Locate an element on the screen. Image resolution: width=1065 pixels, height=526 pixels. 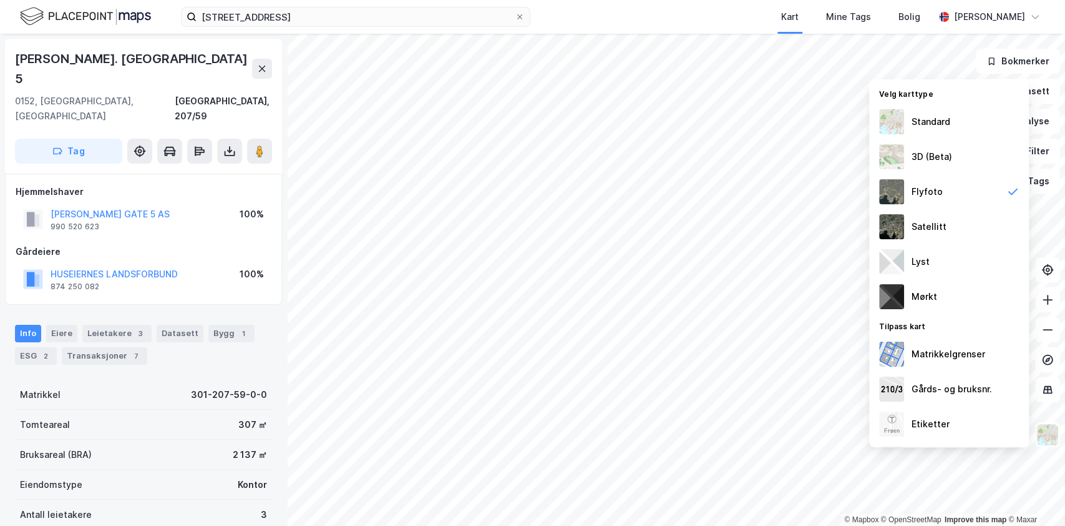
img: luj3wr1y2y3+OchiMxRmMxRlscgabnMEmZ7DJGWxyBpucwSZnsMkZbHIGm5zBJmewyRlscgabnMEmZ7DJGWxyBpucwSZnsMkZ... is located at coordinates (892, 262).